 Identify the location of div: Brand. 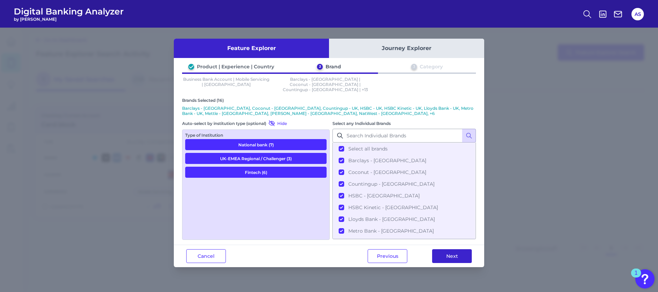
(333, 67).